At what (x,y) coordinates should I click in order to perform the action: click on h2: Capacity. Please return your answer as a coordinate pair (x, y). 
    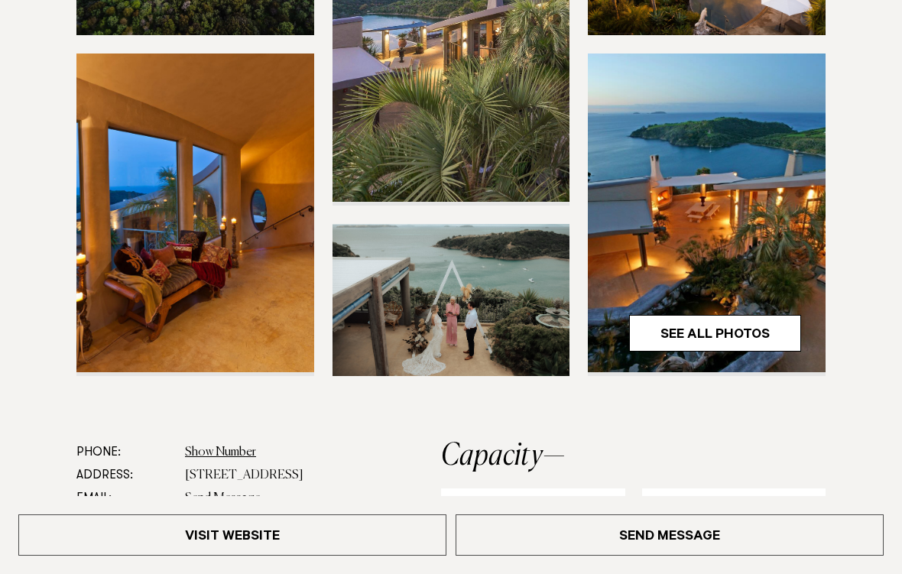
    Looking at the image, I should click on (633, 456).